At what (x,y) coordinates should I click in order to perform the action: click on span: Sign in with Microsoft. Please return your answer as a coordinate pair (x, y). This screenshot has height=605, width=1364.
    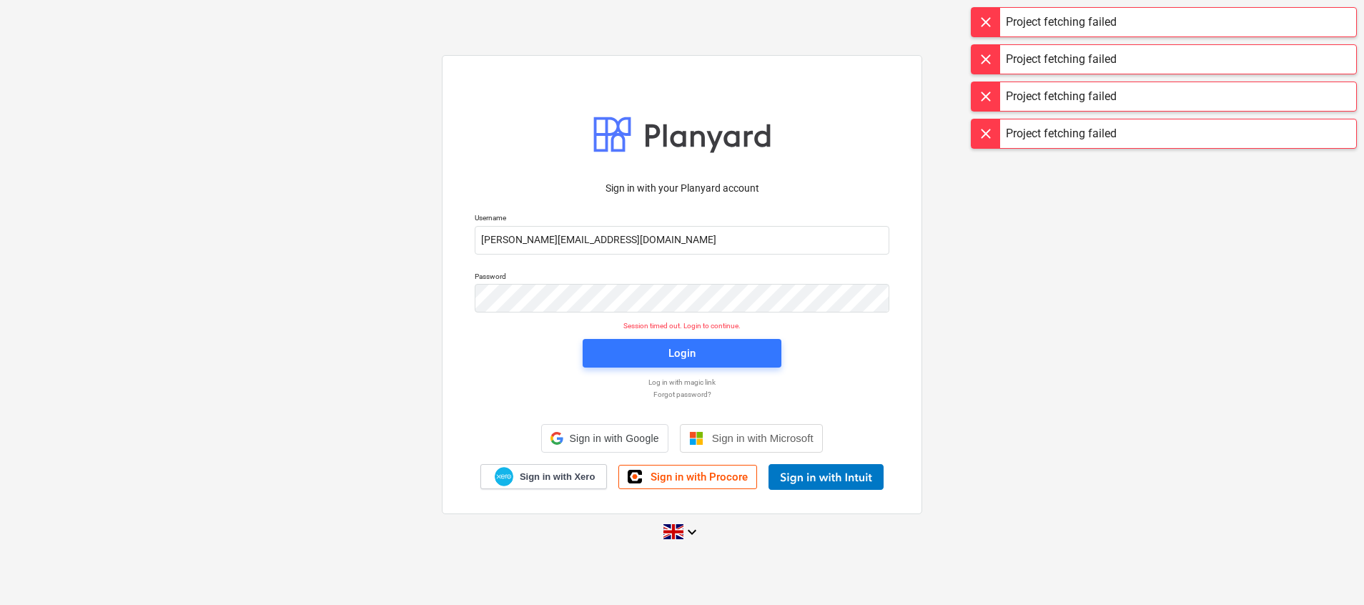
    Looking at the image, I should click on (763, 437).